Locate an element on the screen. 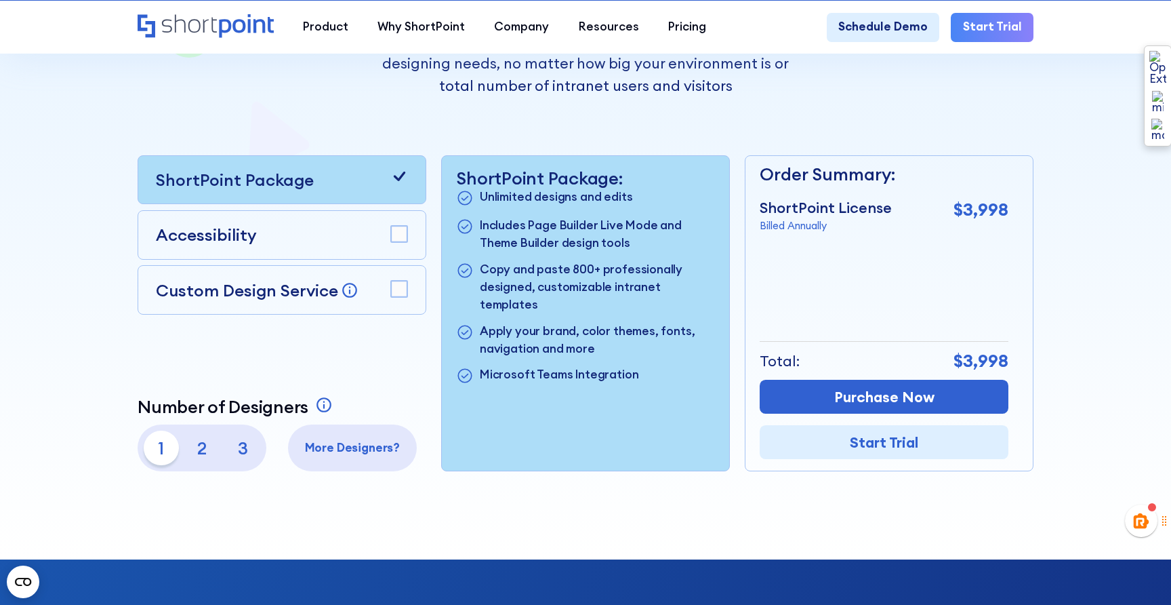 Image resolution: width=1171 pixels, height=605 pixels. div: Why ShortPoint is located at coordinates (421, 27).